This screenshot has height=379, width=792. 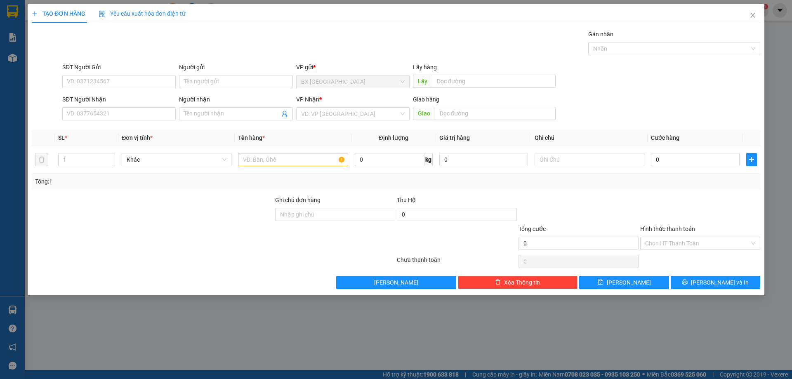 I want to click on span: kg, so click(x=429, y=160).